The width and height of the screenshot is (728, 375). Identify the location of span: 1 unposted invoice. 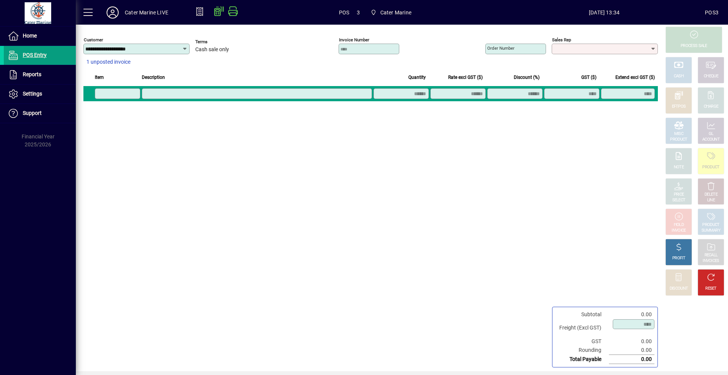
(108, 62).